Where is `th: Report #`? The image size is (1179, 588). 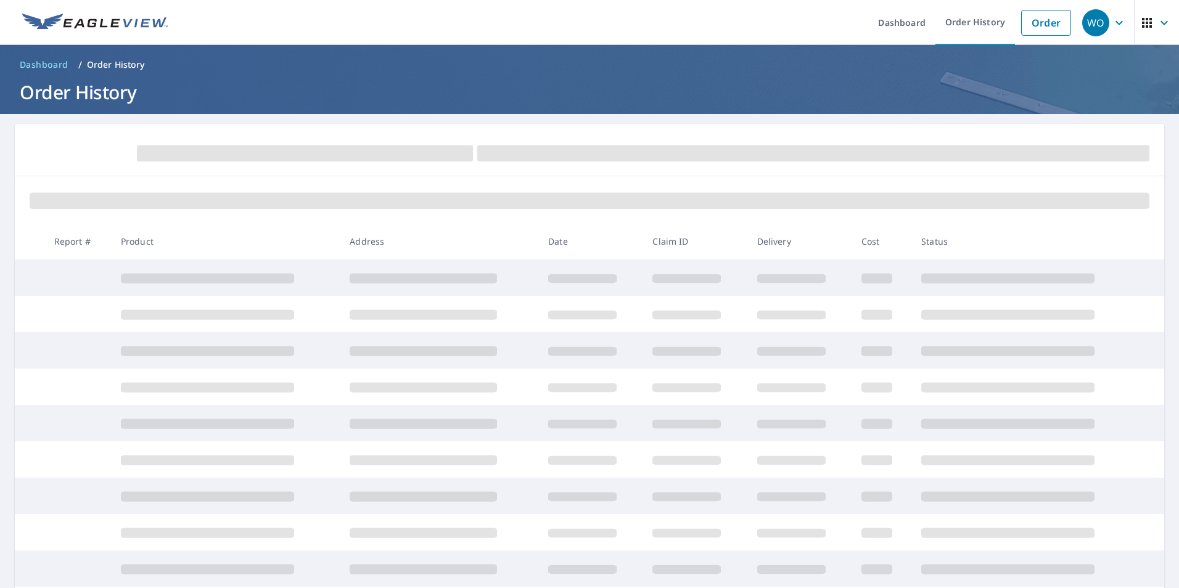 th: Report # is located at coordinates (78, 241).